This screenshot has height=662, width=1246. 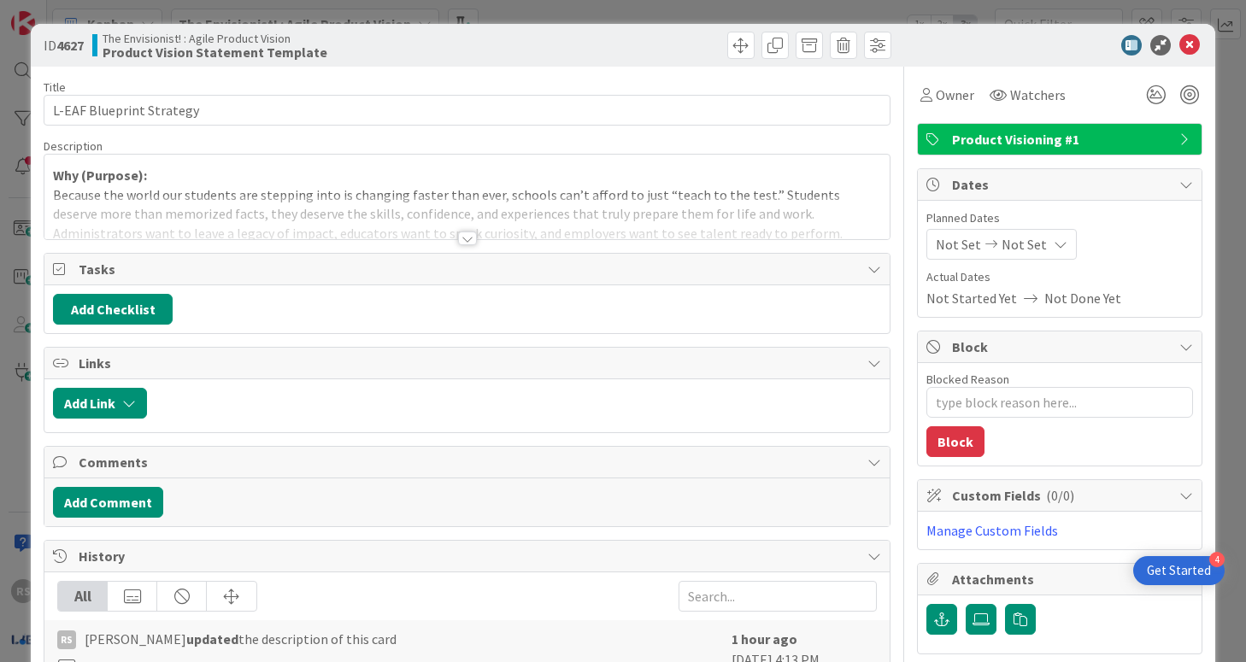 I want to click on span: The Envisionist! : Agile Product Vision, so click(x=215, y=38).